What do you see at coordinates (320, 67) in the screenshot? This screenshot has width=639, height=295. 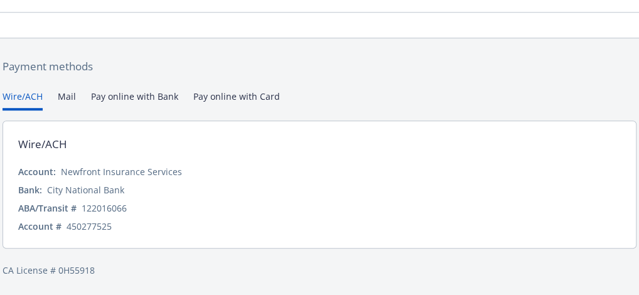 I see `div: Payment methods` at bounding box center [320, 67].